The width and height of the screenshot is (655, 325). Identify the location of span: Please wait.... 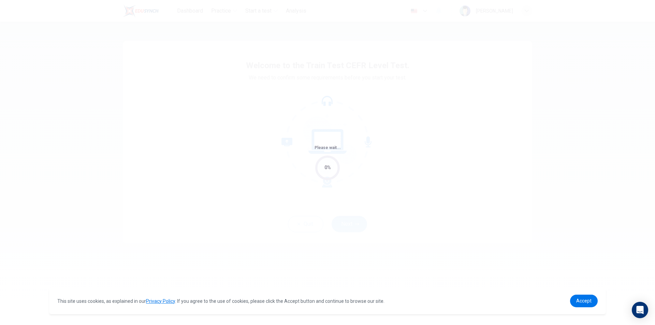
(328, 148).